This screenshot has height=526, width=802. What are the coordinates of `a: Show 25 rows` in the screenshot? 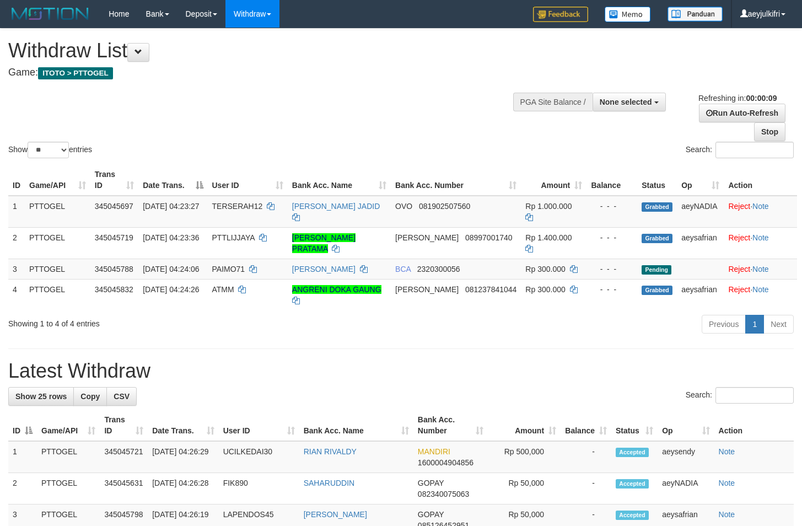 It's located at (41, 396).